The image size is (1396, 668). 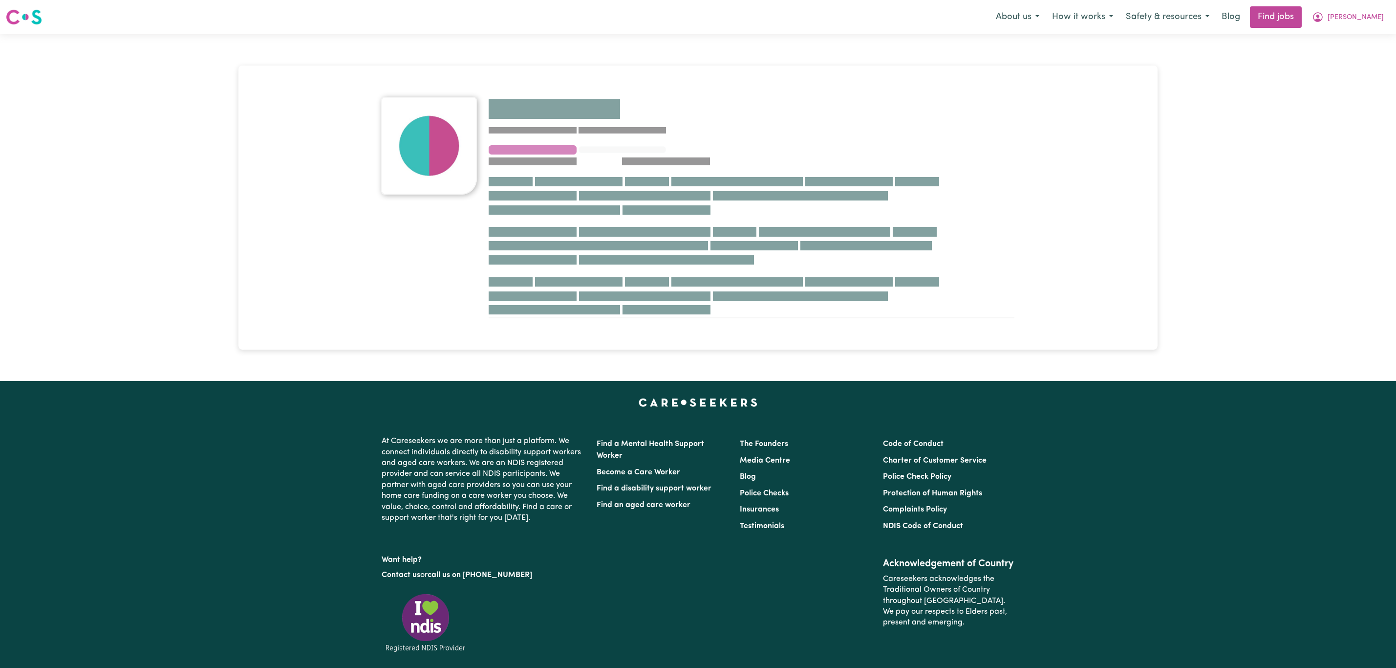 What do you see at coordinates (764, 493) in the screenshot?
I see `a: Police Checks` at bounding box center [764, 493].